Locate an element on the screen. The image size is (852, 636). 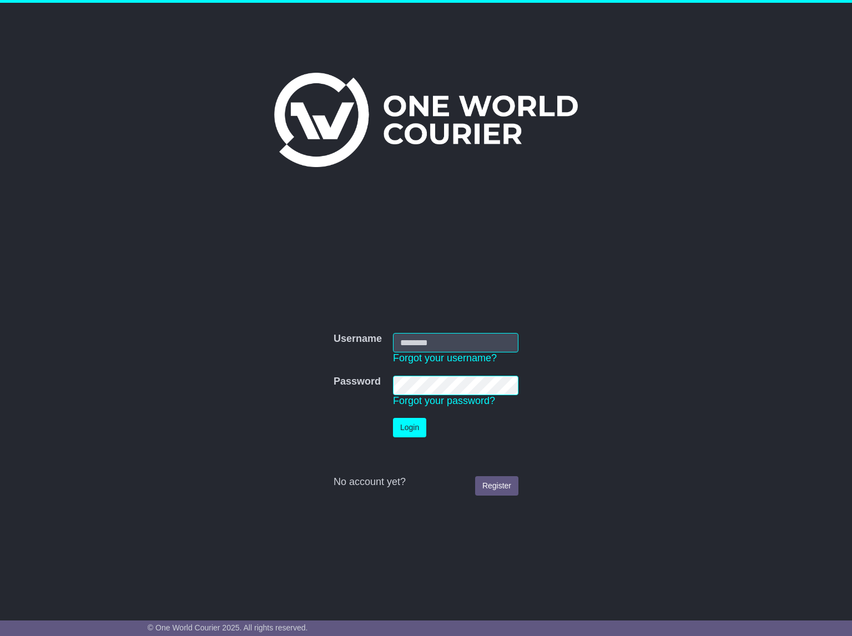
button: Login is located at coordinates (410, 428).